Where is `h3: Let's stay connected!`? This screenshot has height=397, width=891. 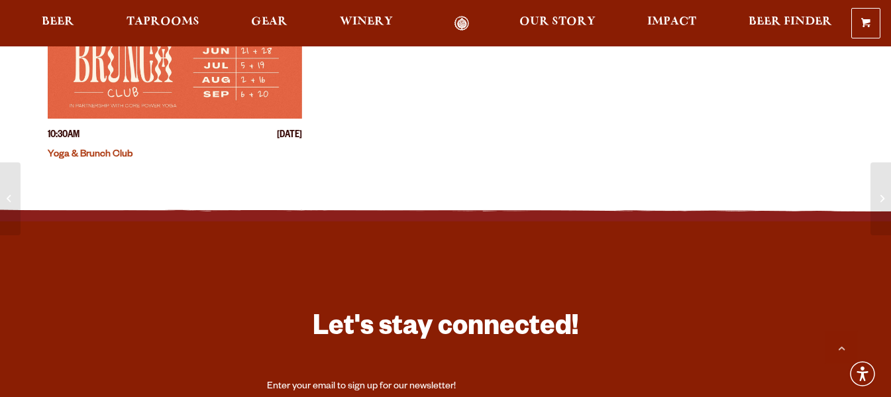 h3: Let's stay connected! is located at coordinates (446, 329).